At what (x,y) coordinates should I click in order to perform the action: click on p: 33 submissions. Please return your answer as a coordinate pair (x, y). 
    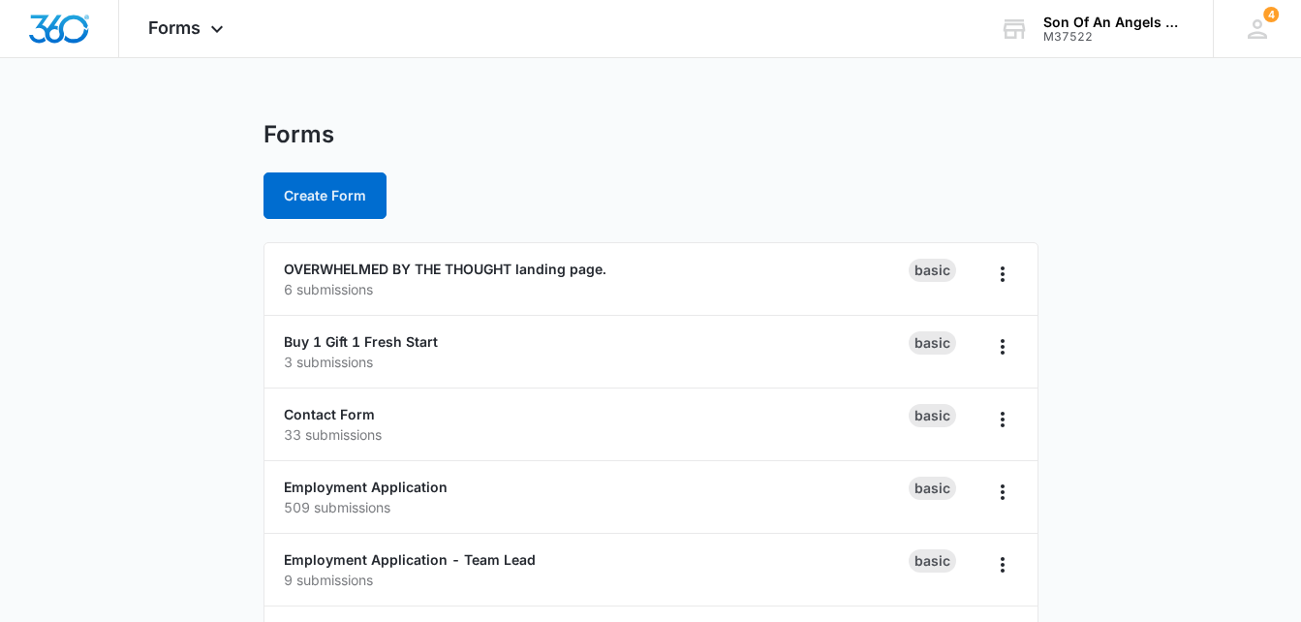
    Looking at the image, I should click on (596, 434).